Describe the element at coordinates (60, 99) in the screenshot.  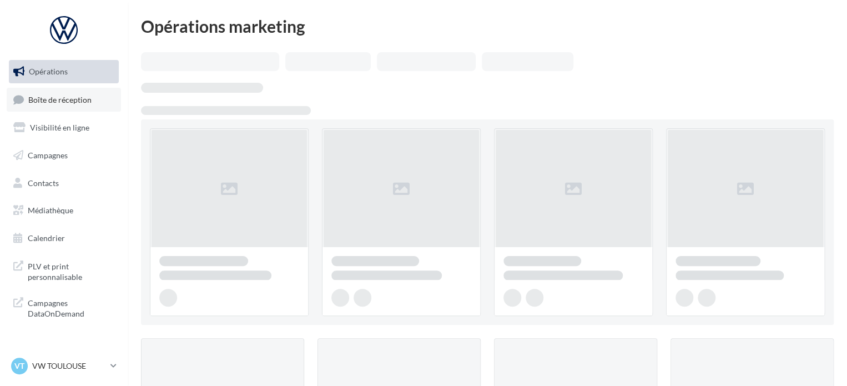
I see `span: Boîte de réception` at that location.